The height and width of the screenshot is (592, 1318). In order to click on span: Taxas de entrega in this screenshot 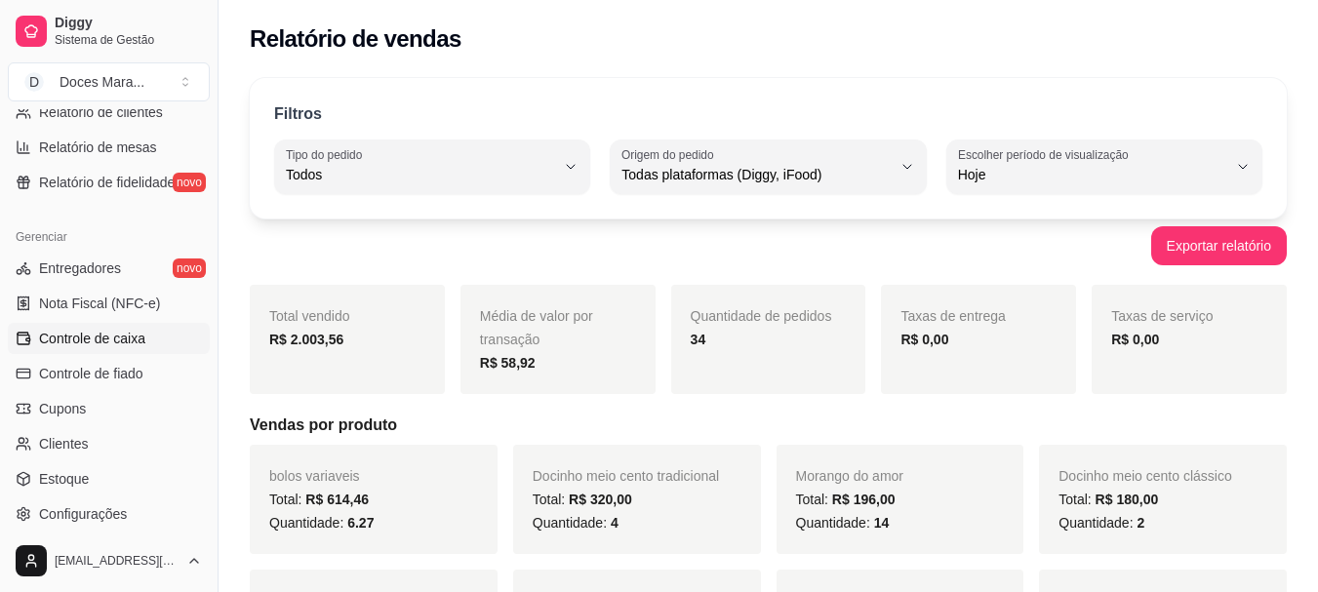, I will do `click(952, 316)`.